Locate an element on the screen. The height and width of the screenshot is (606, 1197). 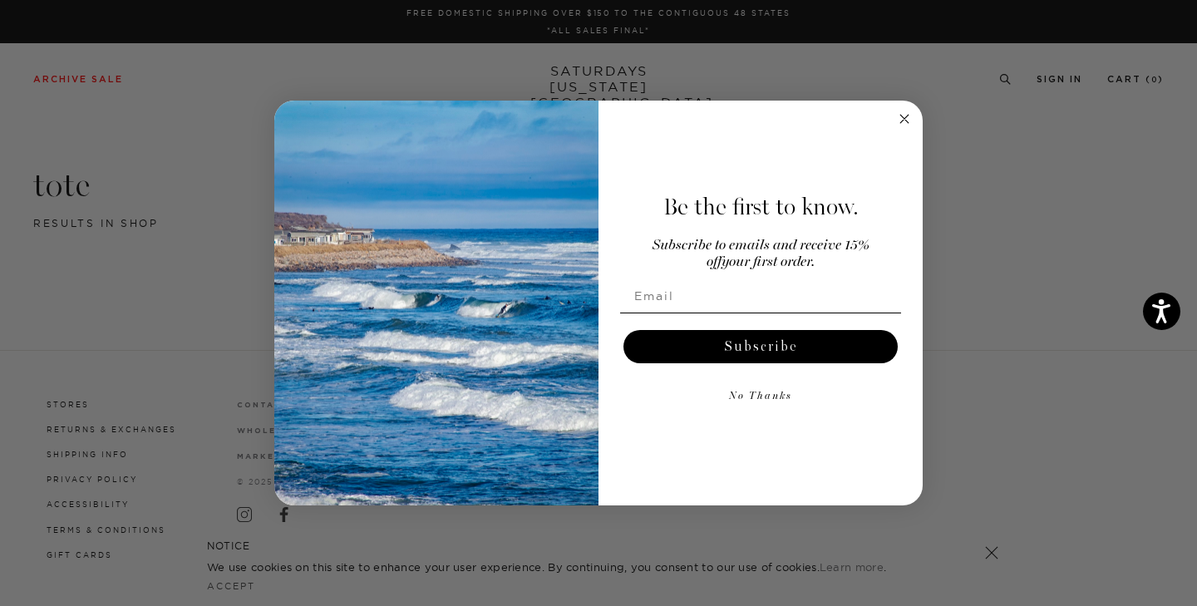
input: Email is located at coordinates (760, 296).